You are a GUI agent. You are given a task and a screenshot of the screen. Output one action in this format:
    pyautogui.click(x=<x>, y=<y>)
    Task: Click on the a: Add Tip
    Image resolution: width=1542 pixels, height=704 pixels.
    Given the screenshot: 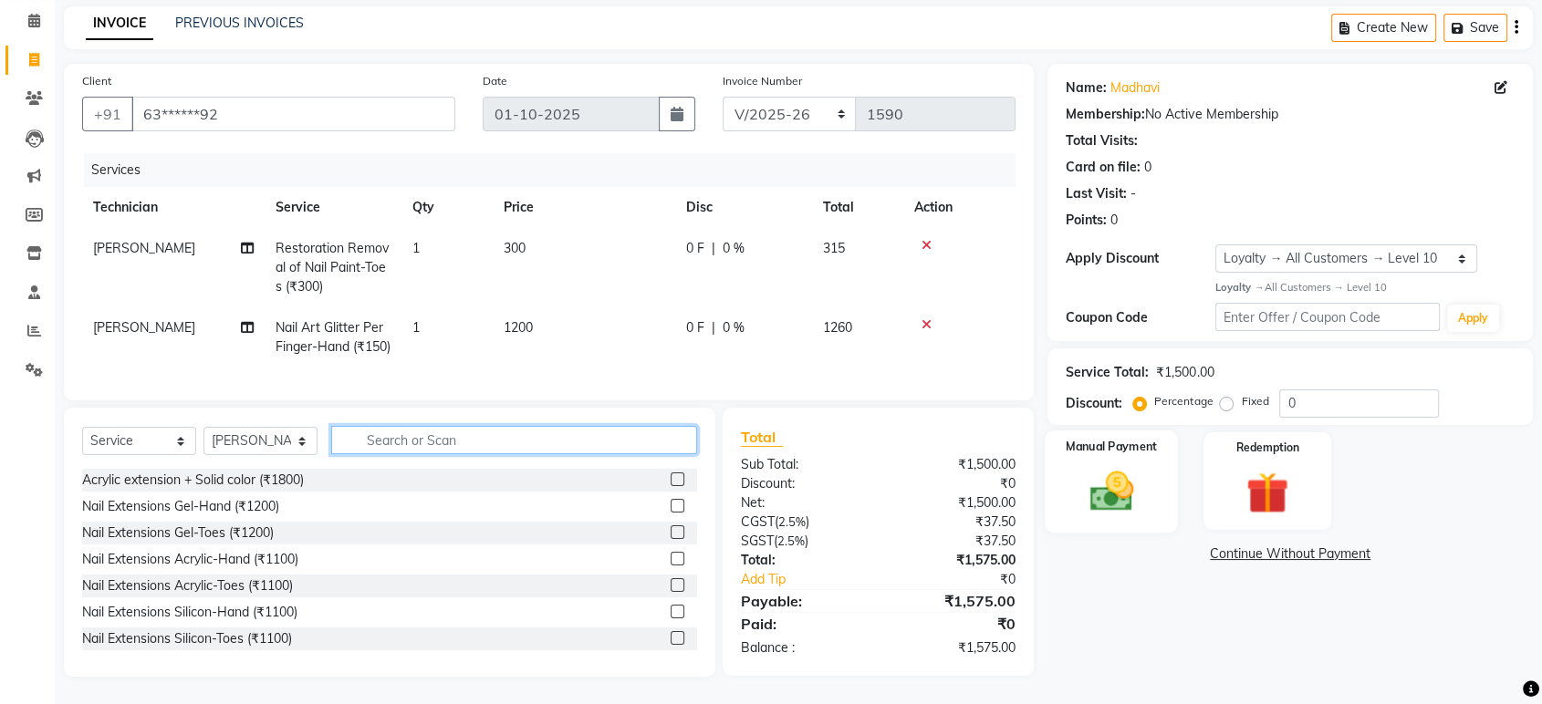 What is the action you would take?
    pyautogui.click(x=815, y=579)
    